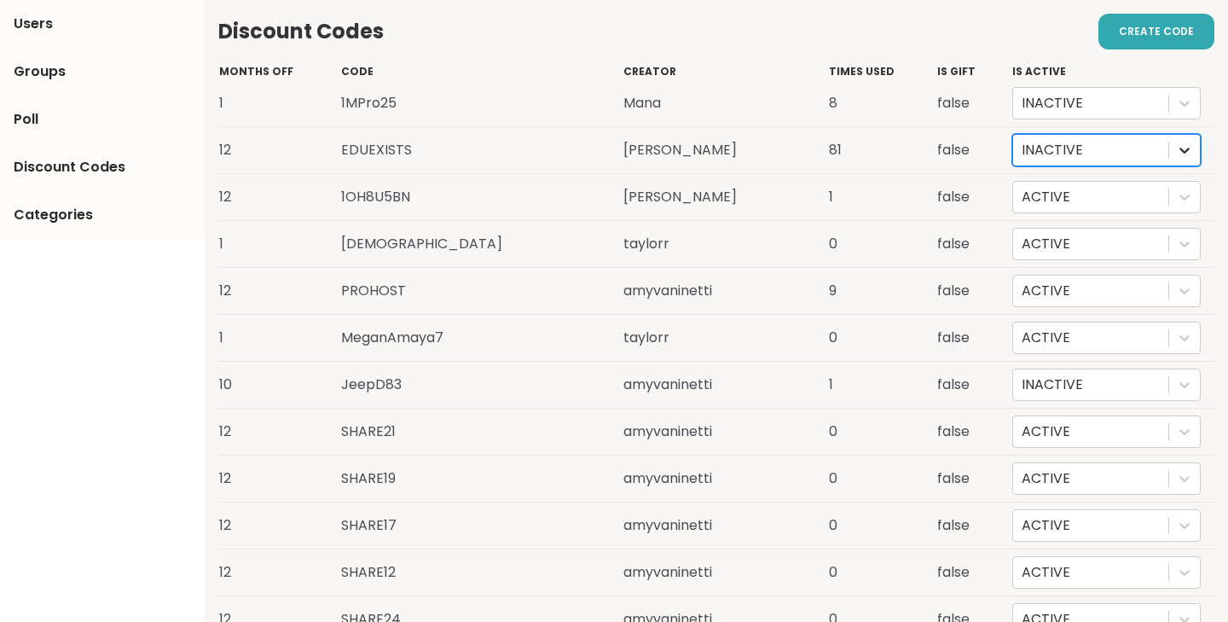 The width and height of the screenshot is (1228, 622). I want to click on th: Is Gift, so click(974, 72).